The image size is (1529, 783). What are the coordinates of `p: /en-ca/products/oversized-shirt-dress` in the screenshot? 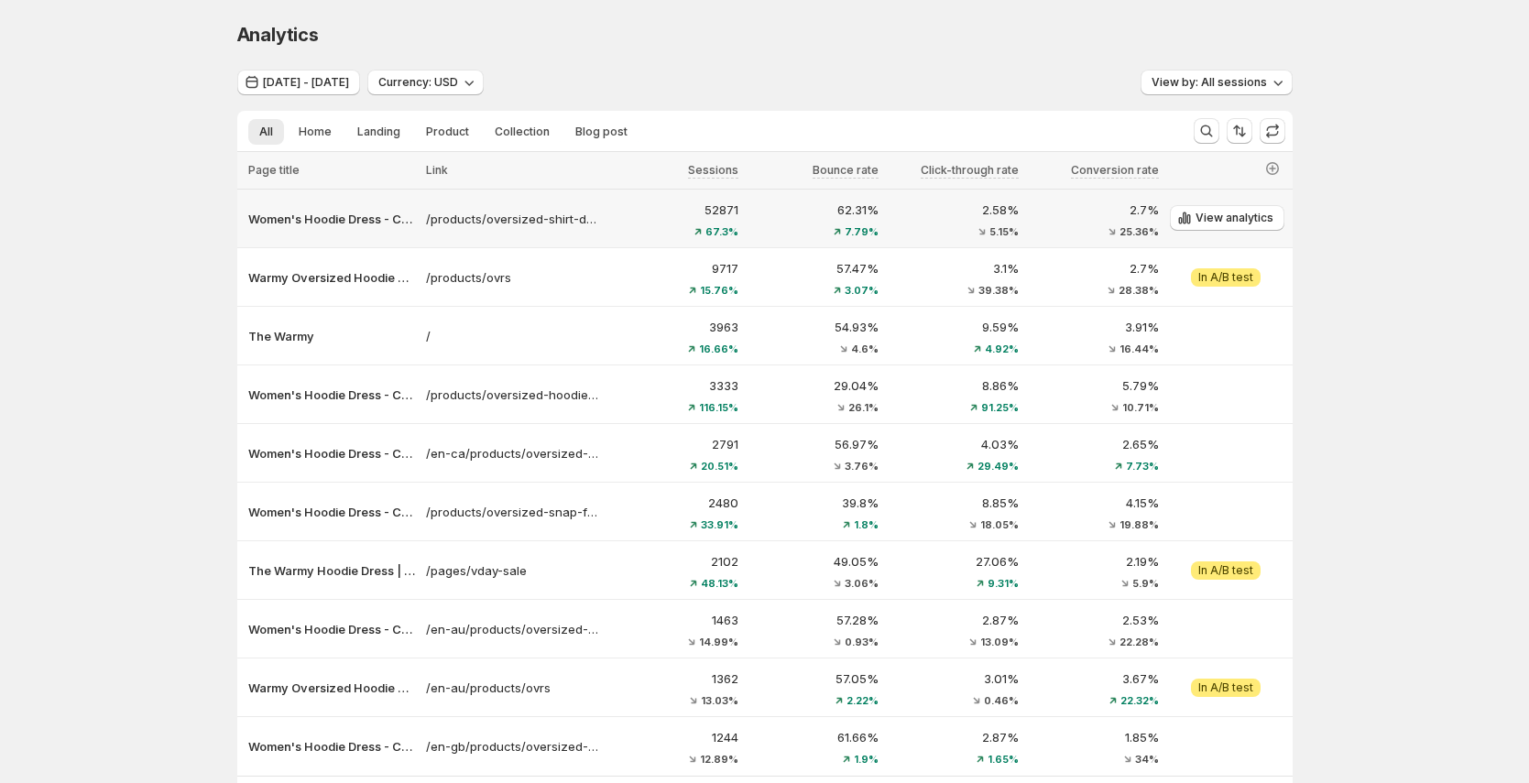 It's located at (512, 453).